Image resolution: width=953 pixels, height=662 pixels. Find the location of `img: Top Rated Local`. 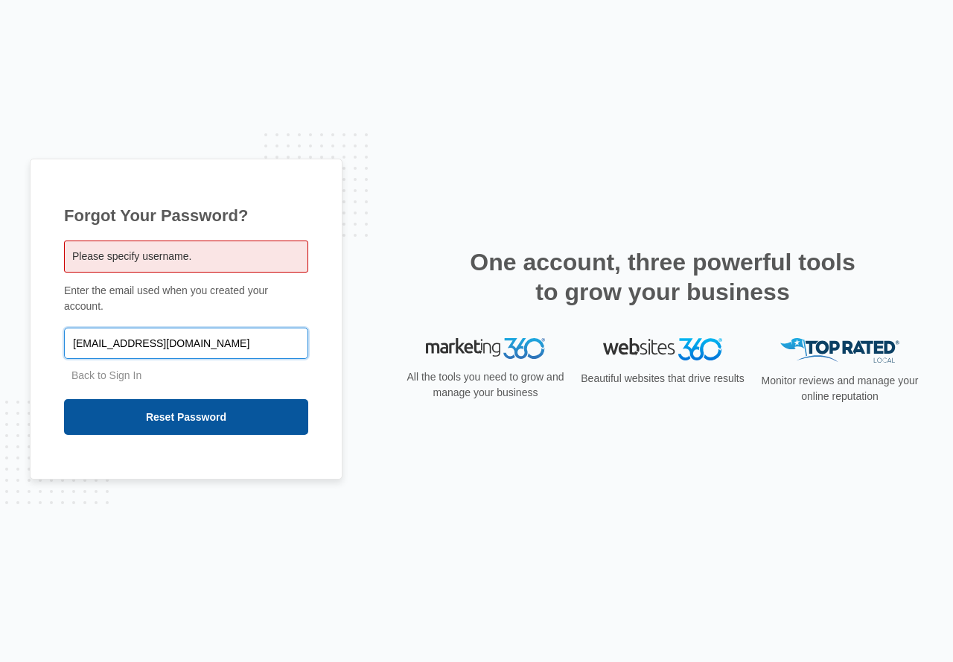

img: Top Rated Local is located at coordinates (840, 350).